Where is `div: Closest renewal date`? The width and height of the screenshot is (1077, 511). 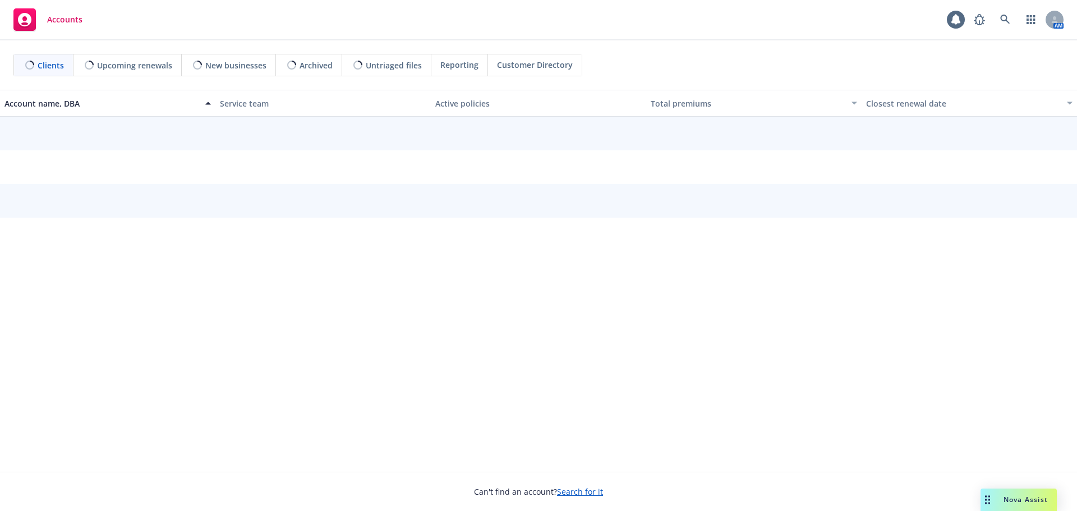
div: Closest renewal date is located at coordinates (963, 103).